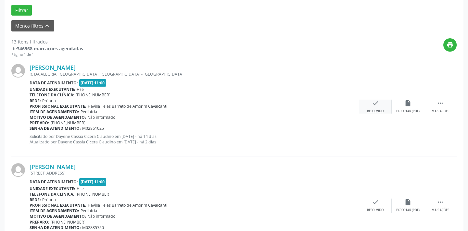 Image resolution: width=468 pixels, height=231 pixels. I want to click on i: print, so click(450, 45).